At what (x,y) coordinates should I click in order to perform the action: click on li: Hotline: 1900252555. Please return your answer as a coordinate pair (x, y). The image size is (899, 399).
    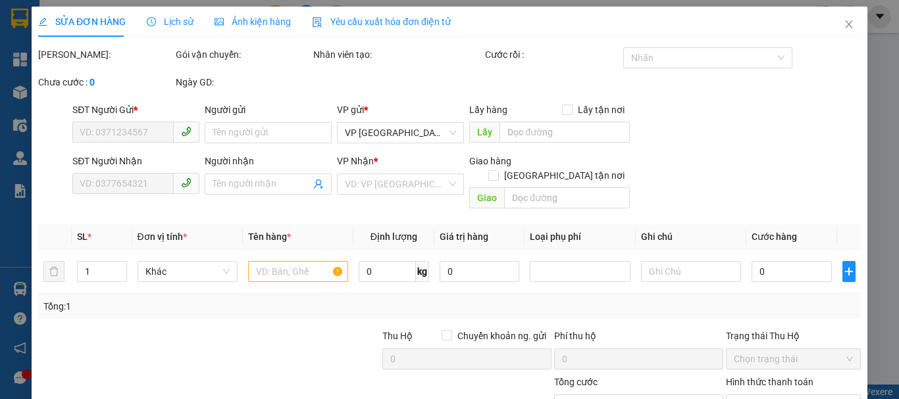
    Looking at the image, I should click on (310, 57).